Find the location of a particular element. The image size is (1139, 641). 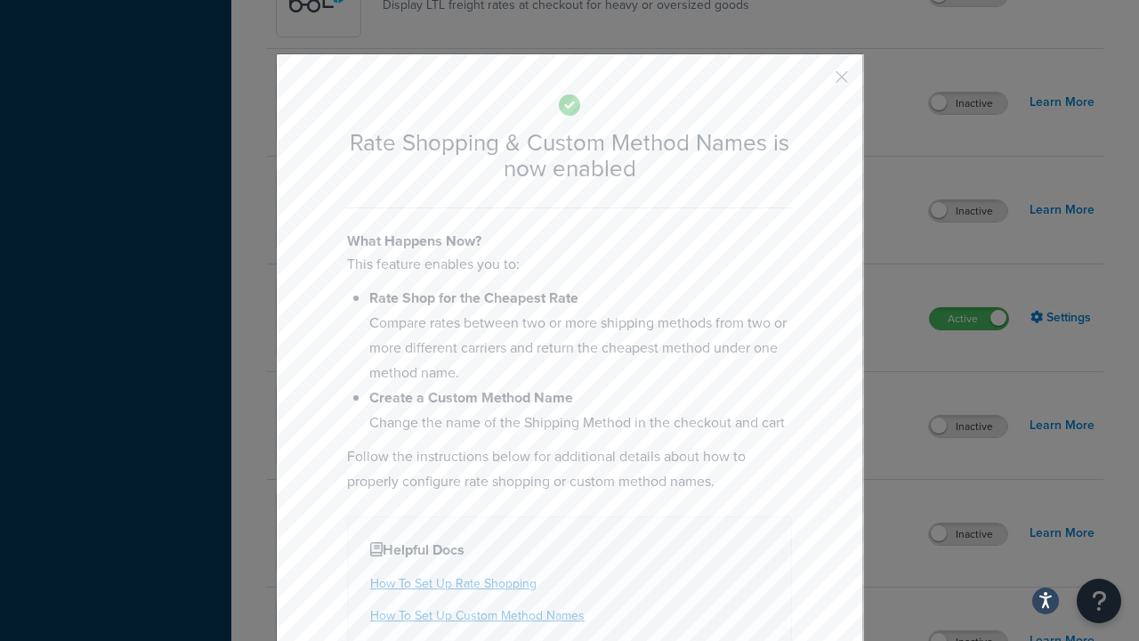

li: Compare rates between two or more shipping methods from two or more different carriers and return... is located at coordinates (580, 335).